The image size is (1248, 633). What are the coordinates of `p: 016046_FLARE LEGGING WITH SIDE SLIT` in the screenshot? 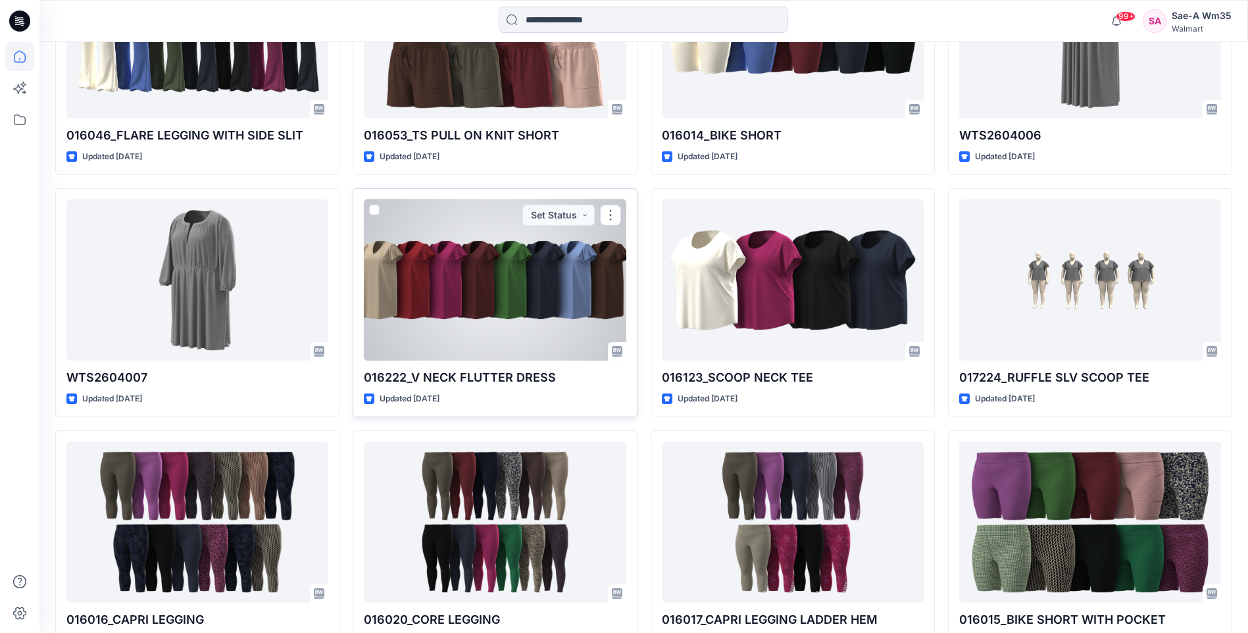 It's located at (197, 136).